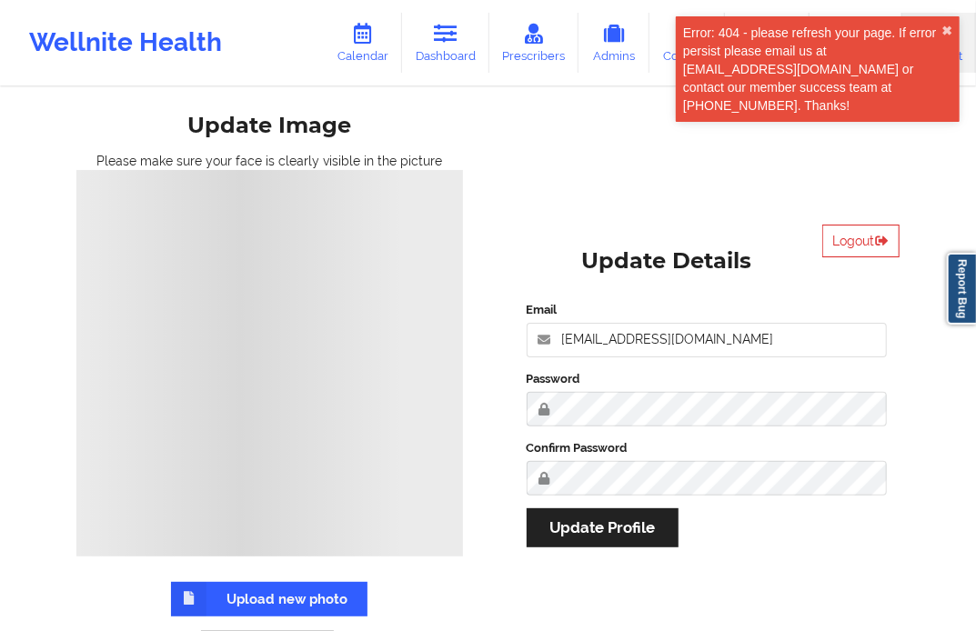  What do you see at coordinates (707, 340) in the screenshot?
I see `input: Email address` at bounding box center [707, 340].